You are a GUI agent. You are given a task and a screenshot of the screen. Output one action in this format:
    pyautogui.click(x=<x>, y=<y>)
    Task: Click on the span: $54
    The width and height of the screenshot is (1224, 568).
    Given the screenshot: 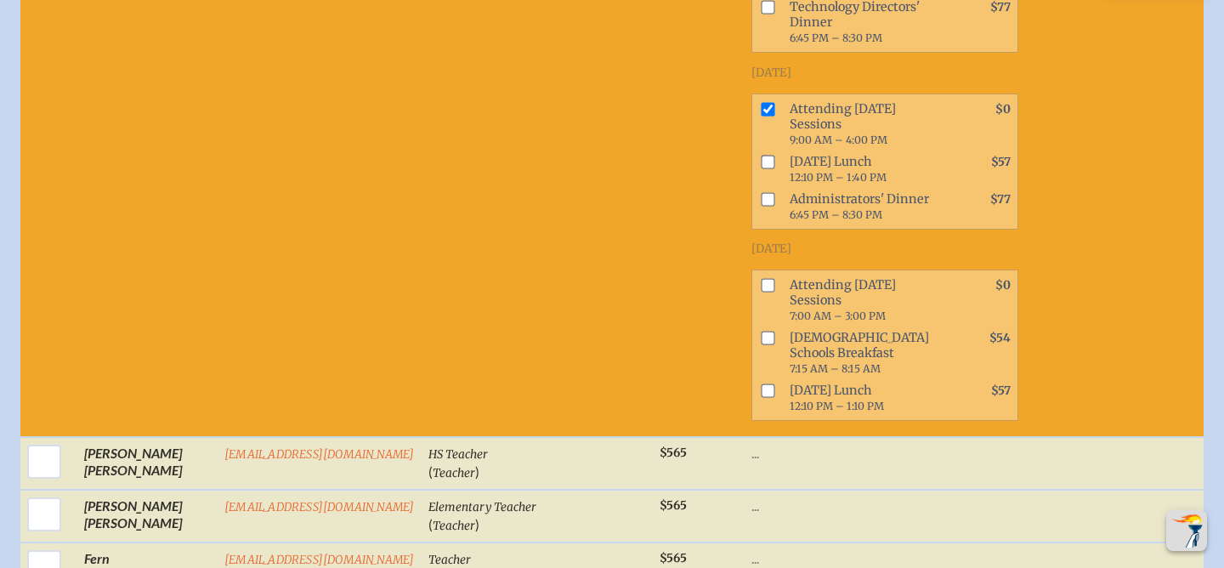 What is the action you would take?
    pyautogui.click(x=1000, y=338)
    